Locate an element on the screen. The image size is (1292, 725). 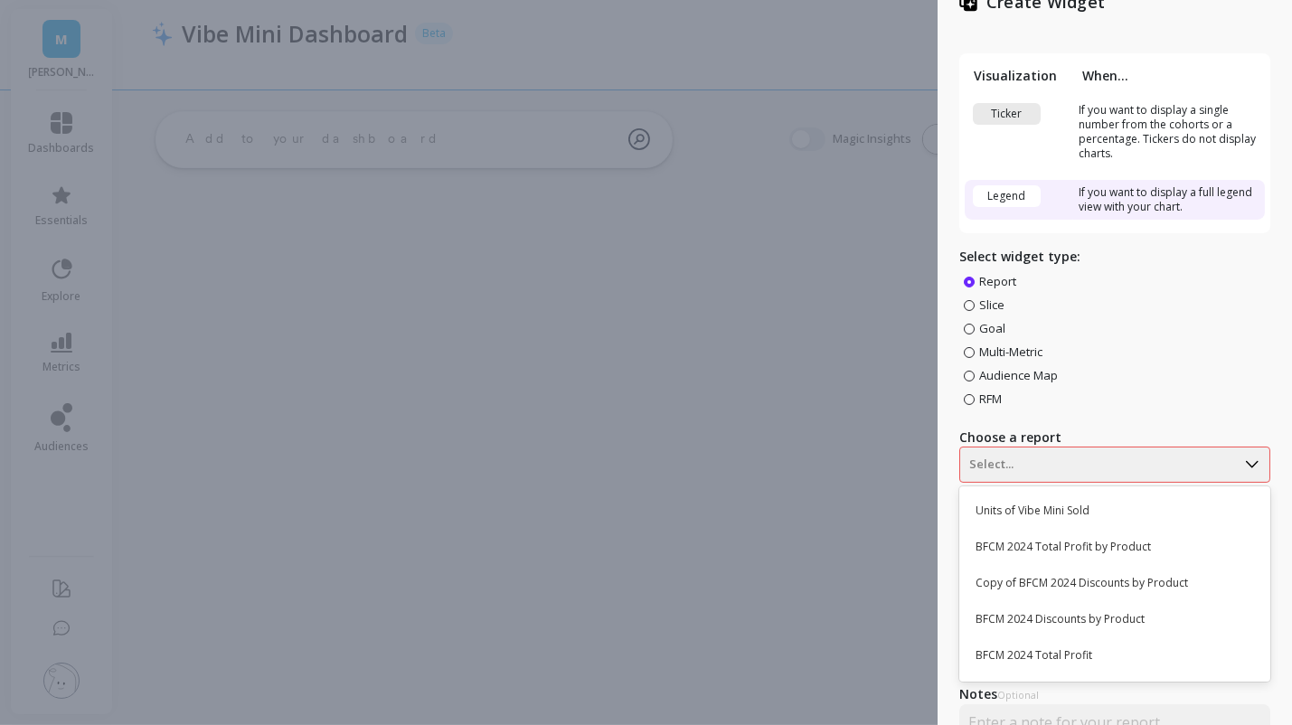
label: Choose a report is located at coordinates (1115, 438).